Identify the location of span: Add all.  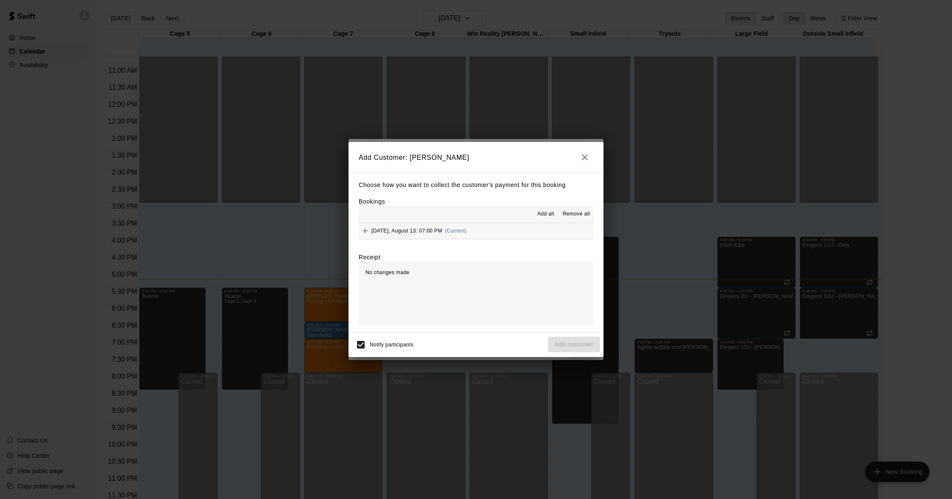
(546, 214).